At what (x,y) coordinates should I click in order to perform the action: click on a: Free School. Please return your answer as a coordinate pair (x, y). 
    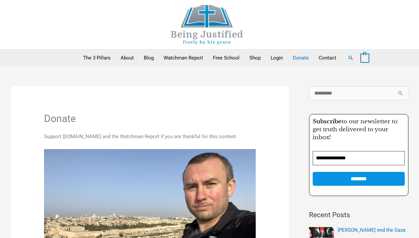
    Looking at the image, I should click on (226, 58).